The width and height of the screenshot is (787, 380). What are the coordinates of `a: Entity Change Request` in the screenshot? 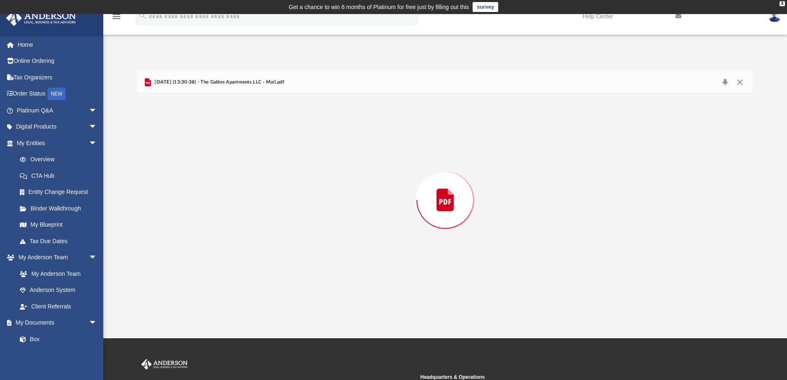 It's located at (60, 192).